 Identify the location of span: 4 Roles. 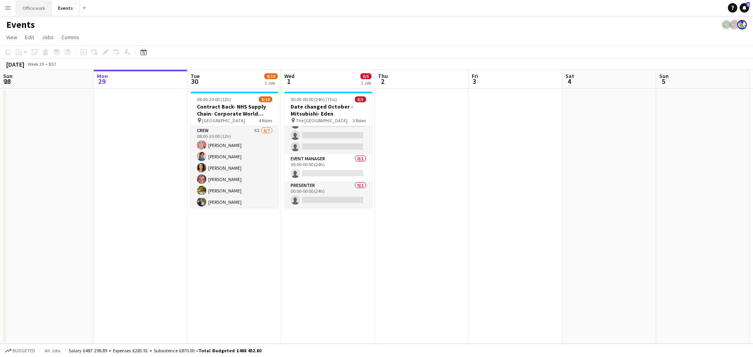
(265, 120).